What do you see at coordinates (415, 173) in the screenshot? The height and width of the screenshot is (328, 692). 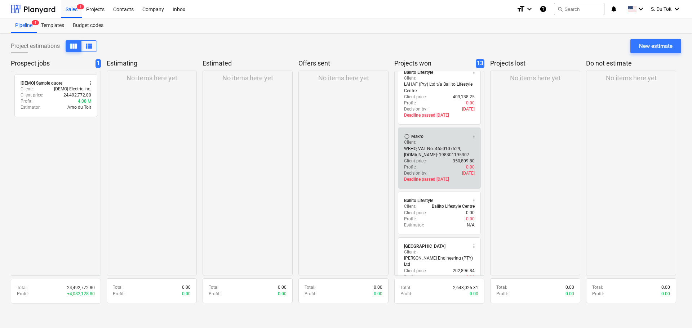 I see `p: Decision by :` at bounding box center [415, 173].